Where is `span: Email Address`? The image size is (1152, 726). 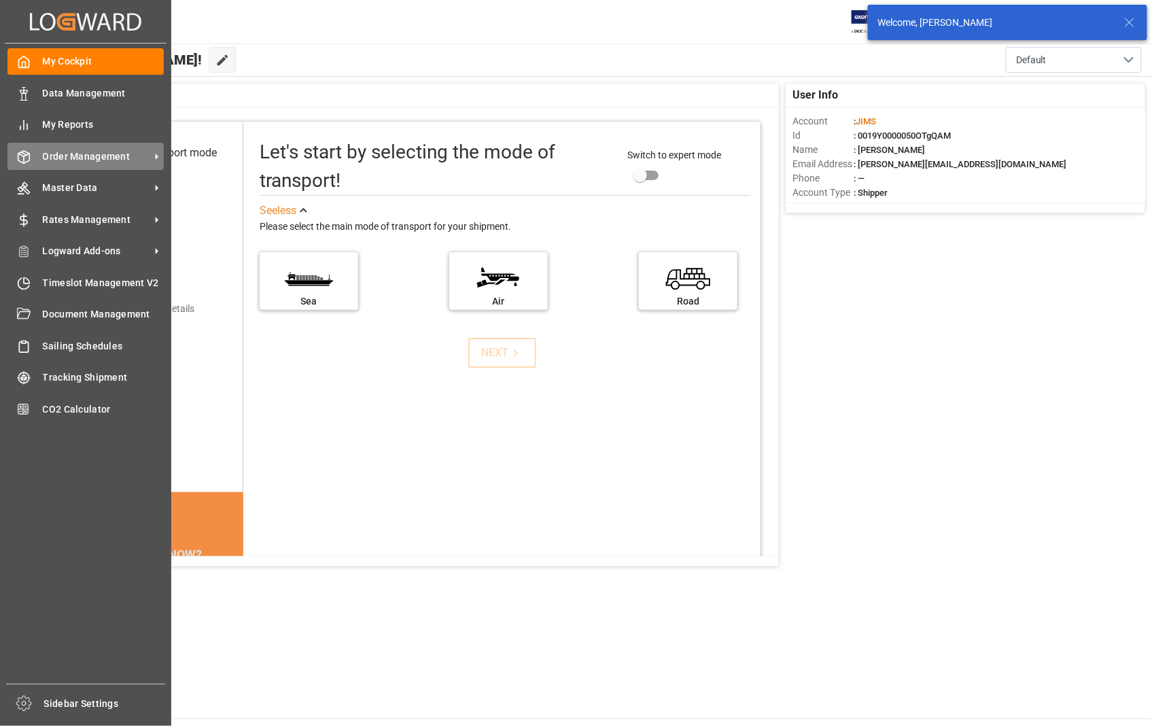 span: Email Address is located at coordinates (823, 164).